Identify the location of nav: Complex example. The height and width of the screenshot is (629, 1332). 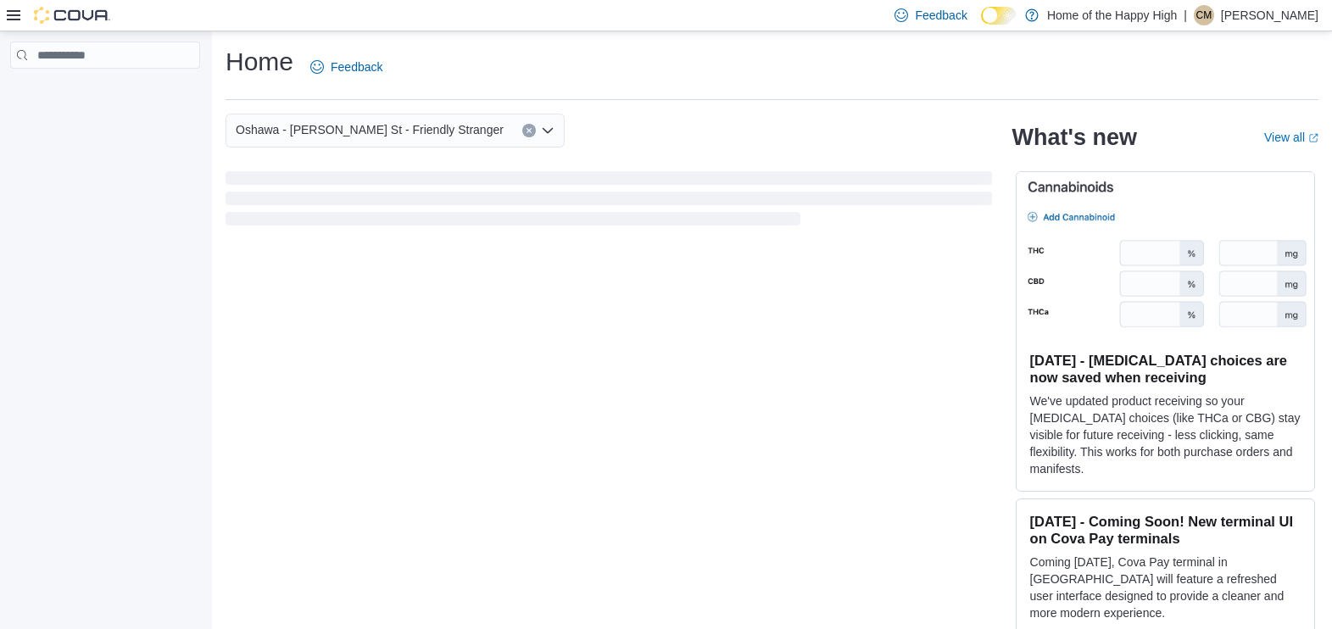
(105, 92).